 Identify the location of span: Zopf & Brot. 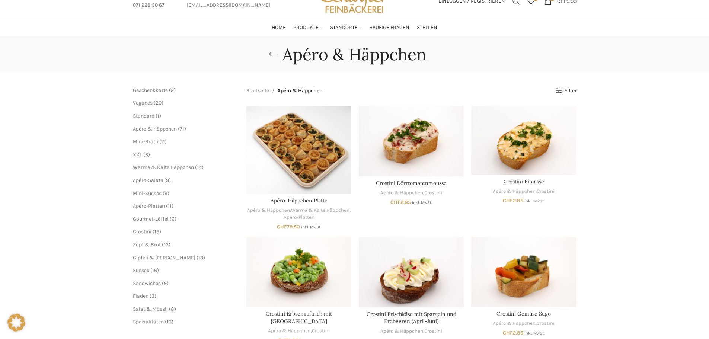
(147, 245).